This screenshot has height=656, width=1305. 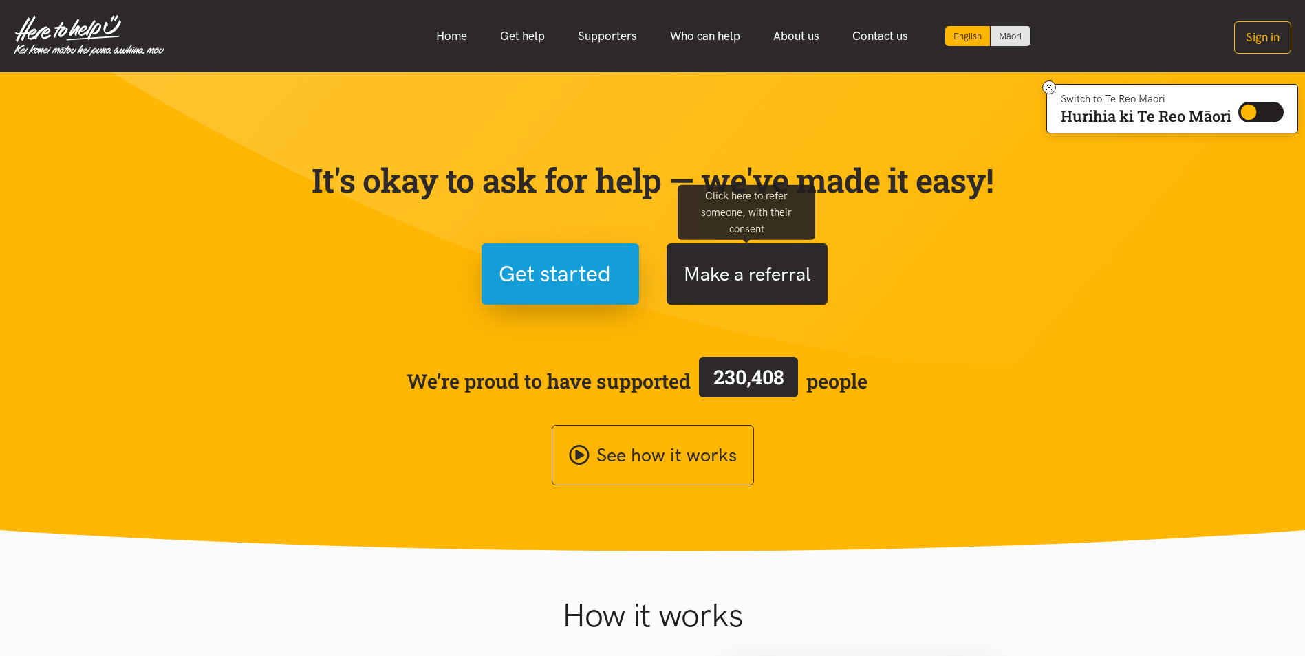 What do you see at coordinates (968, 36) in the screenshot?
I see `div: Current language` at bounding box center [968, 36].